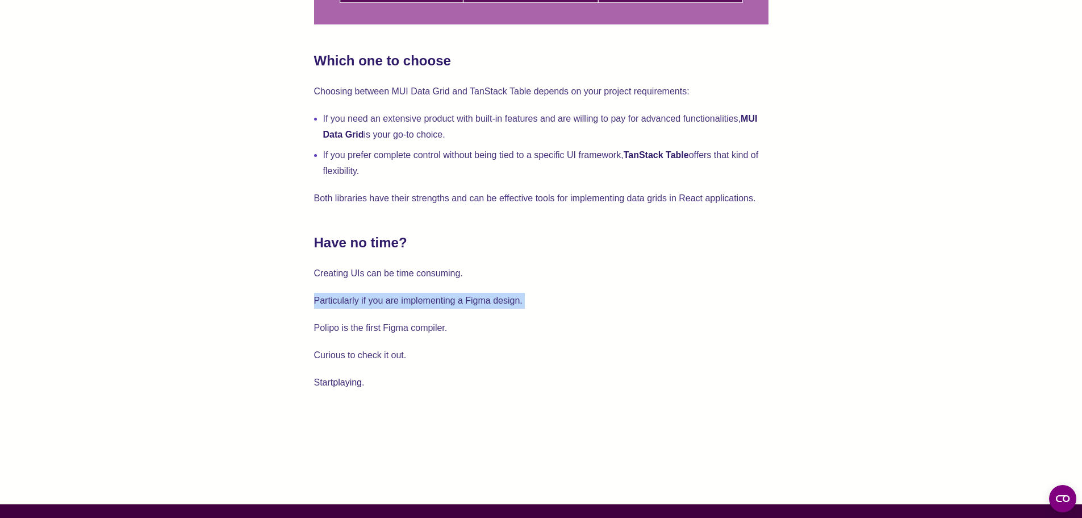 The width and height of the screenshot is (1082, 518). What do you see at coordinates (541, 328) in the screenshot?
I see `p: Polipo is the first Figma compiler.` at bounding box center [541, 328].